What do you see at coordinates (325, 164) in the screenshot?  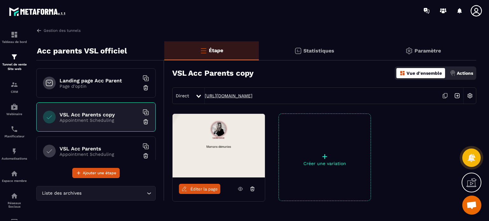 I see `p: Créer une variation` at bounding box center [325, 164].